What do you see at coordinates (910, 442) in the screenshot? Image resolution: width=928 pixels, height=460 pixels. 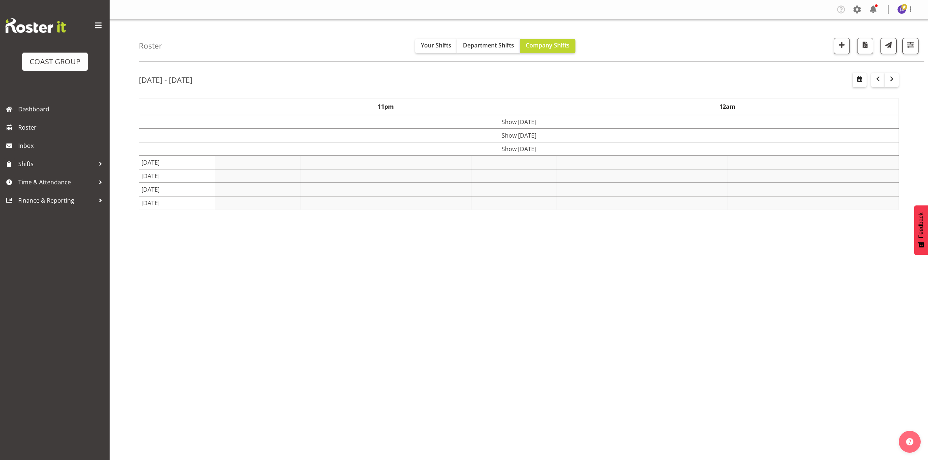 I see `img: help-xxl-2.png` at bounding box center [910, 442].